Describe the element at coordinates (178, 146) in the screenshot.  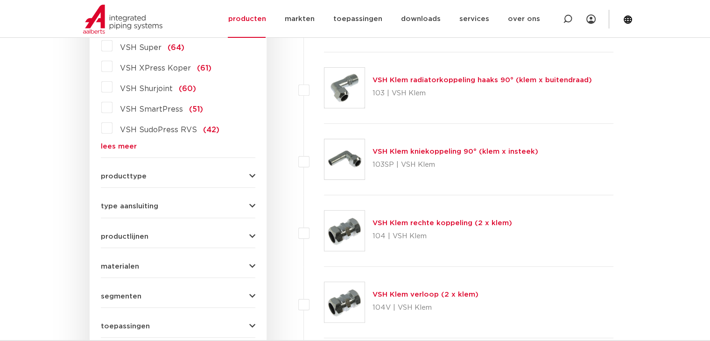
I see `a: lees meer` at that location.